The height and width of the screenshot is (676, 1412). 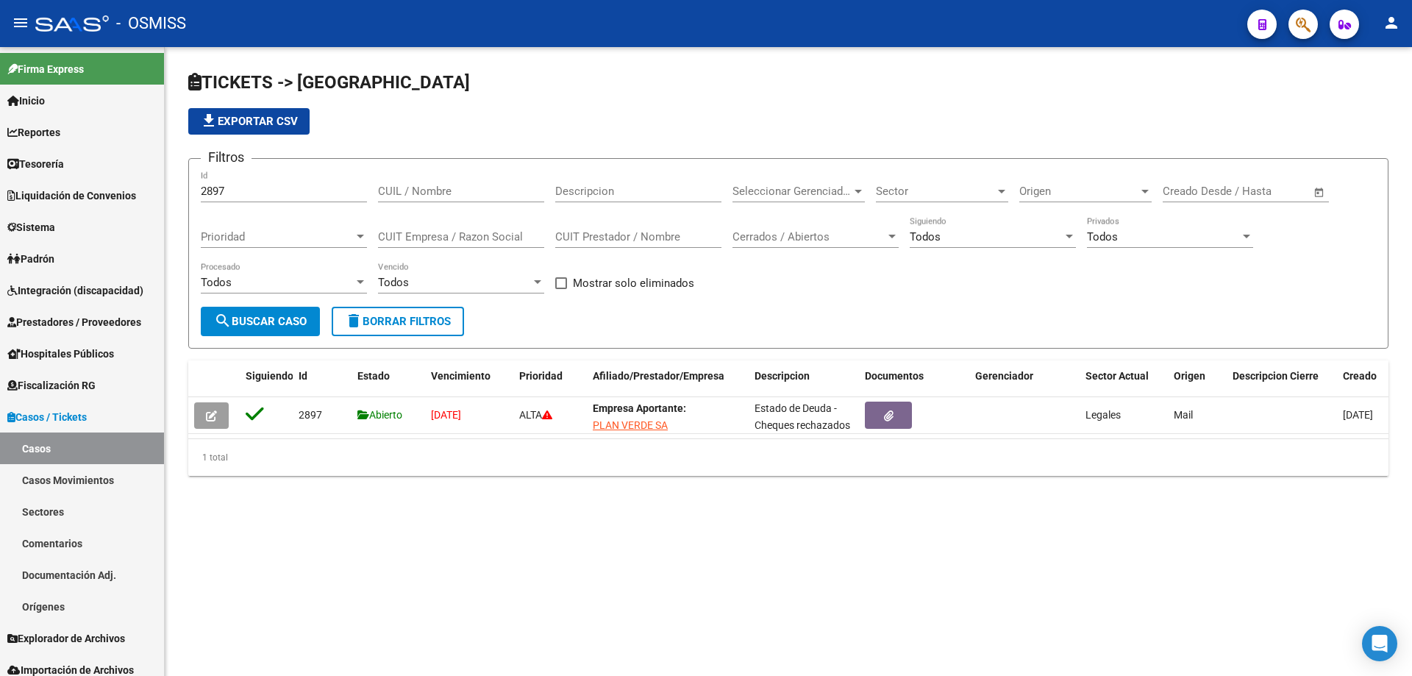 What do you see at coordinates (374, 376) in the screenshot?
I see `span: Estado` at bounding box center [374, 376].